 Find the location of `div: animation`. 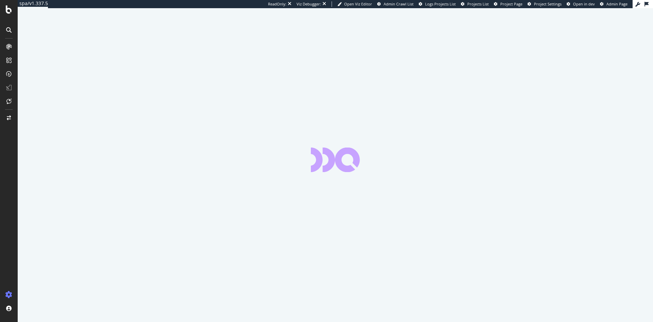

div: animation is located at coordinates (336, 160).